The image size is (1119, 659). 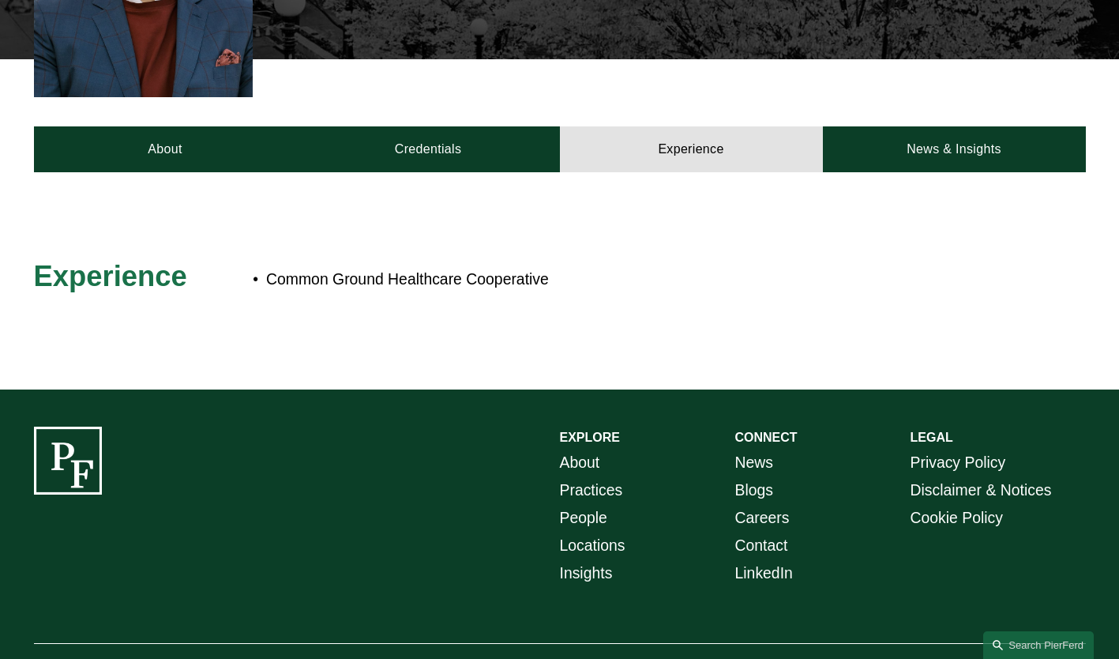 I want to click on a: Disclaimer & Notices, so click(x=981, y=490).